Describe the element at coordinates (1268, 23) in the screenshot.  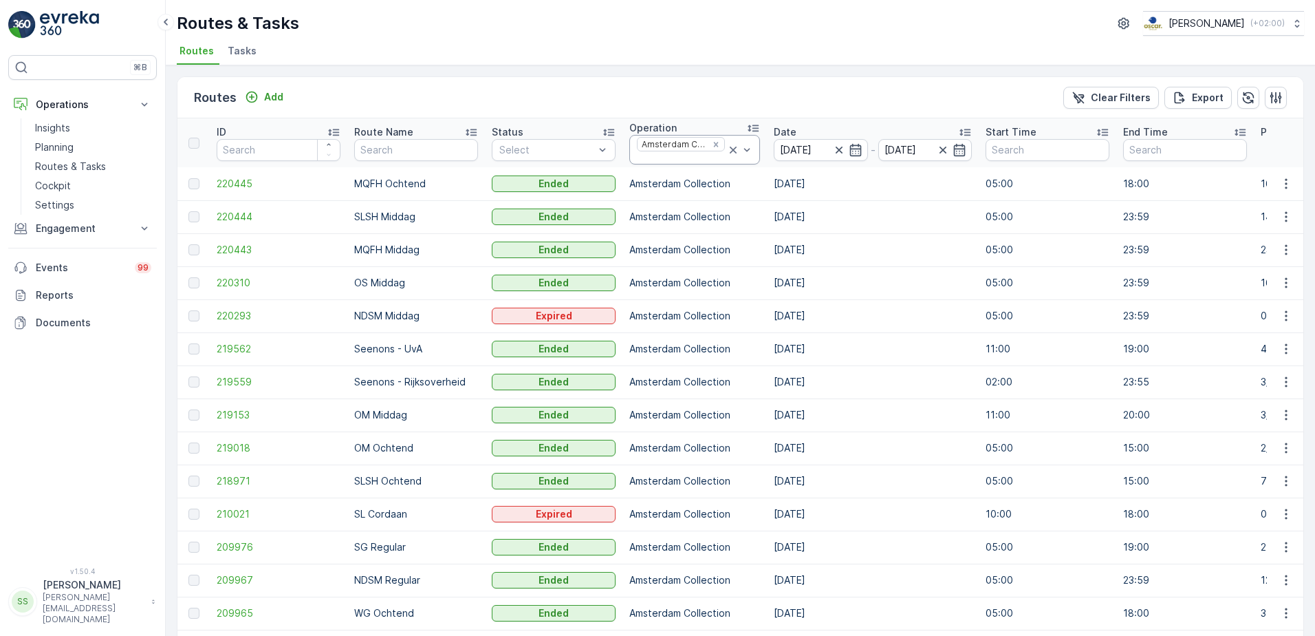
I see `p: ( +02:00 )` at that location.